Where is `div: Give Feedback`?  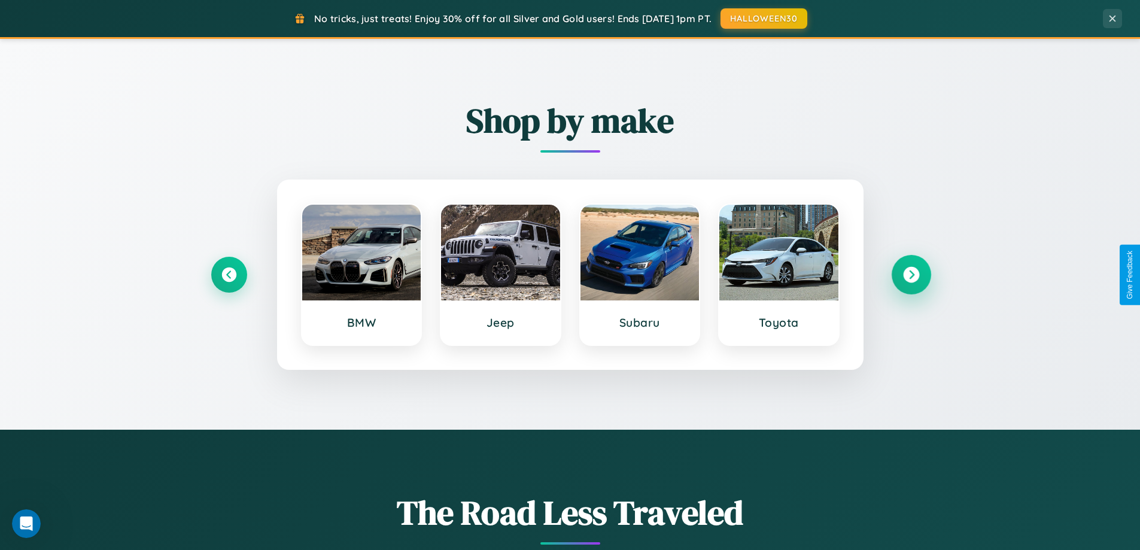 div: Give Feedback is located at coordinates (1130, 275).